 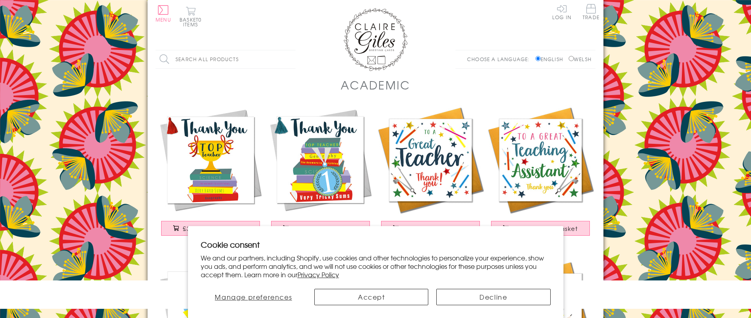 What do you see at coordinates (591, 12) in the screenshot?
I see `span: Trade` at bounding box center [591, 12].